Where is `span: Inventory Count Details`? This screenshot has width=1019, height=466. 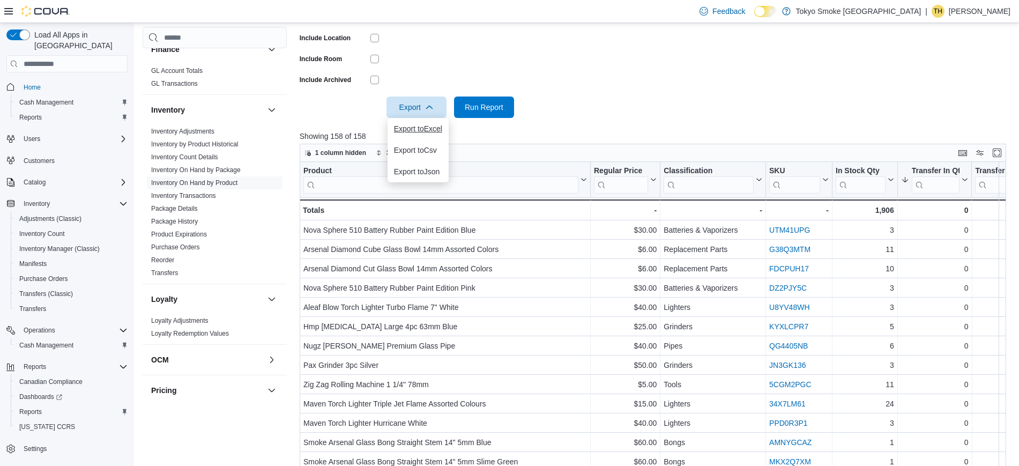
span: Inventory Count Details is located at coordinates (184, 157).